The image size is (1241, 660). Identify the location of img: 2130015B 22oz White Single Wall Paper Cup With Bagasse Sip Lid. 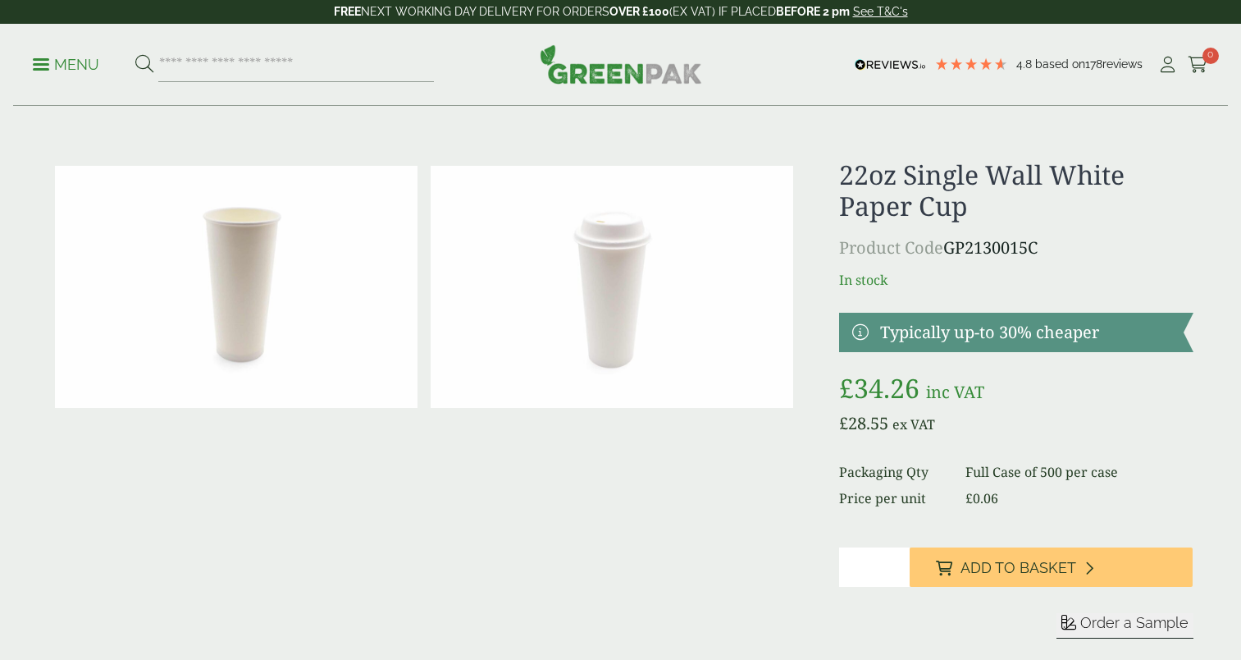
(612, 286).